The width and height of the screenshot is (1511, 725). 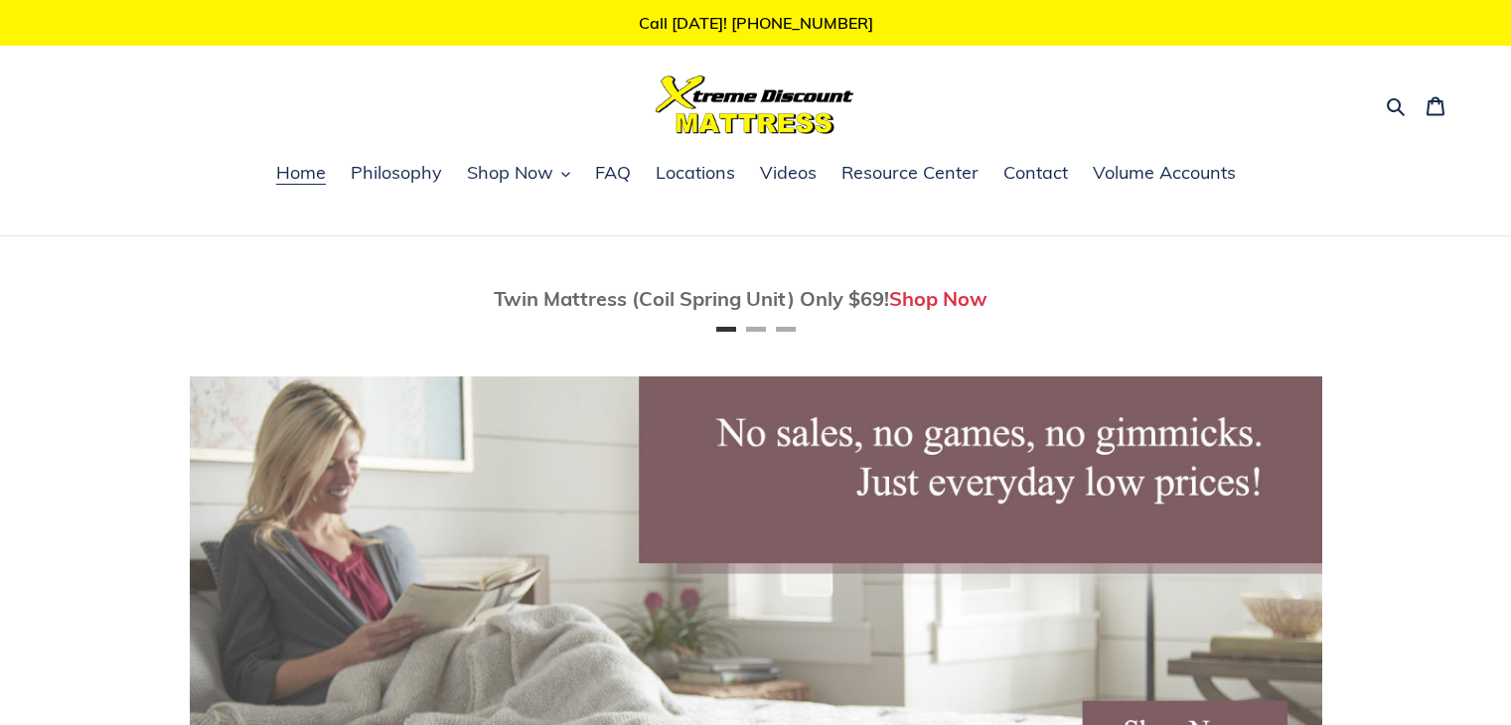 What do you see at coordinates (788, 173) in the screenshot?
I see `span: Videos` at bounding box center [788, 173].